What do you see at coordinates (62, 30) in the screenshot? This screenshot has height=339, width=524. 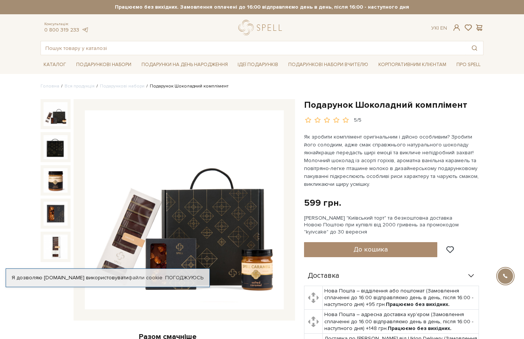 I see `a: 0 800 319 233` at bounding box center [62, 30].